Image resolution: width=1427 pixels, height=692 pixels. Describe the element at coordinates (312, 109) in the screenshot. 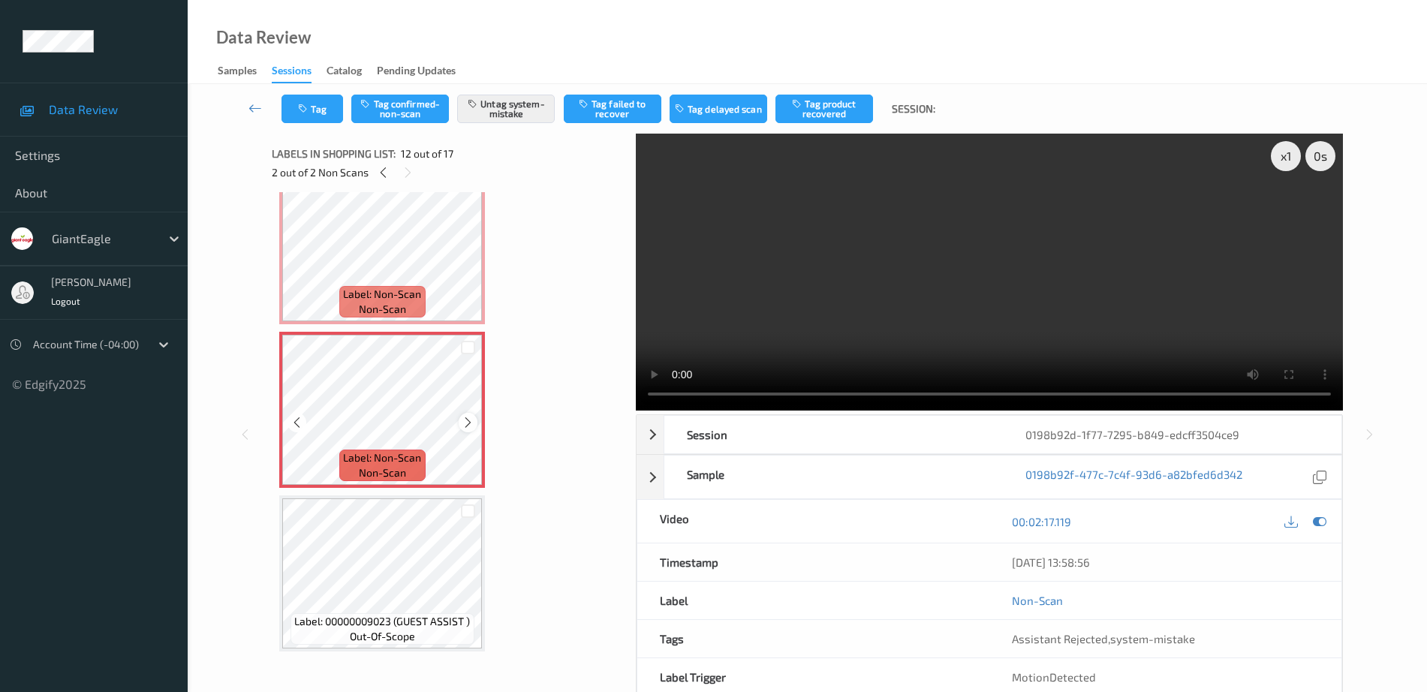

I see `button: Tag` at that location.